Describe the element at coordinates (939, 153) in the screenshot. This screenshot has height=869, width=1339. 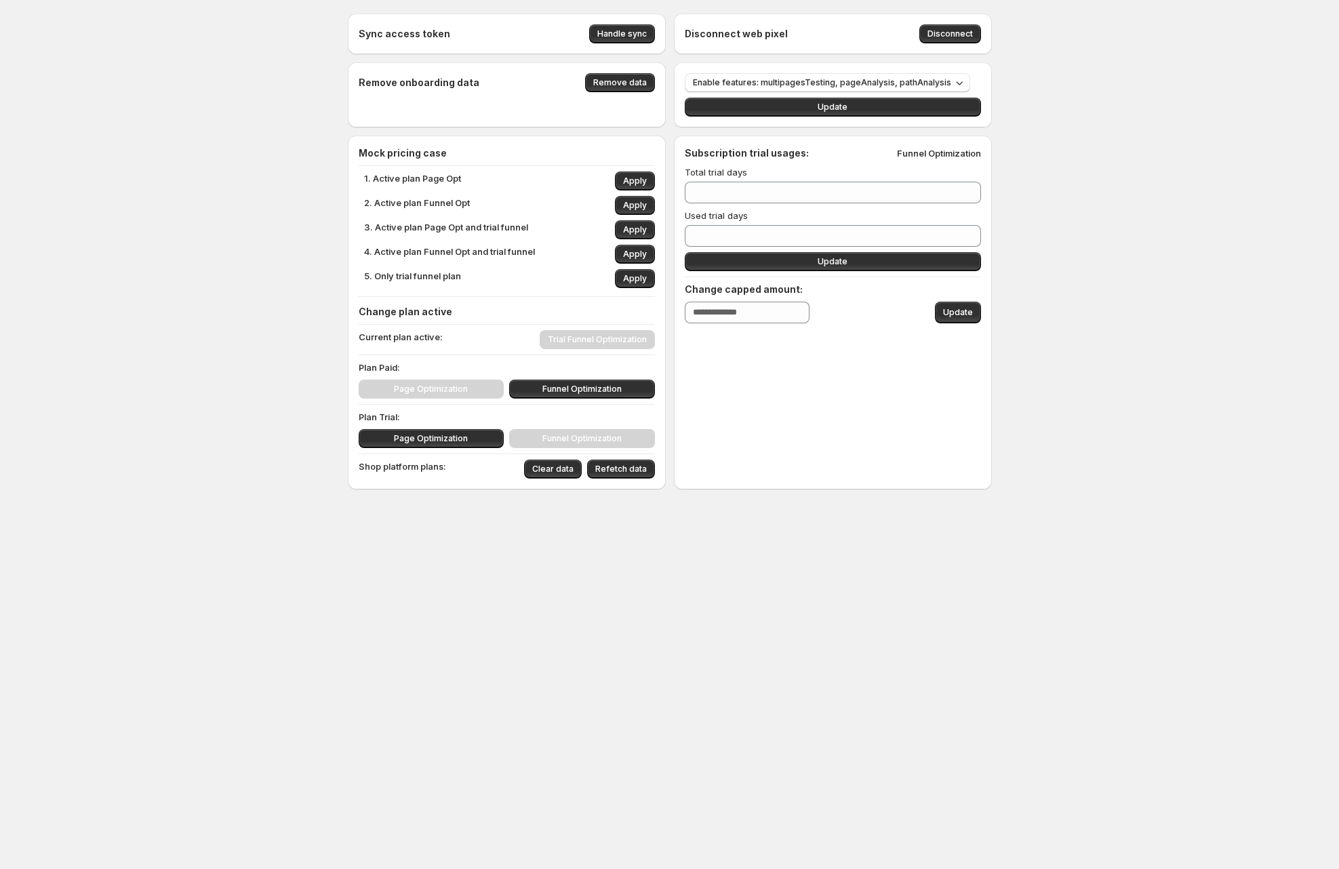
I see `p: Funnel Optimization` at that location.